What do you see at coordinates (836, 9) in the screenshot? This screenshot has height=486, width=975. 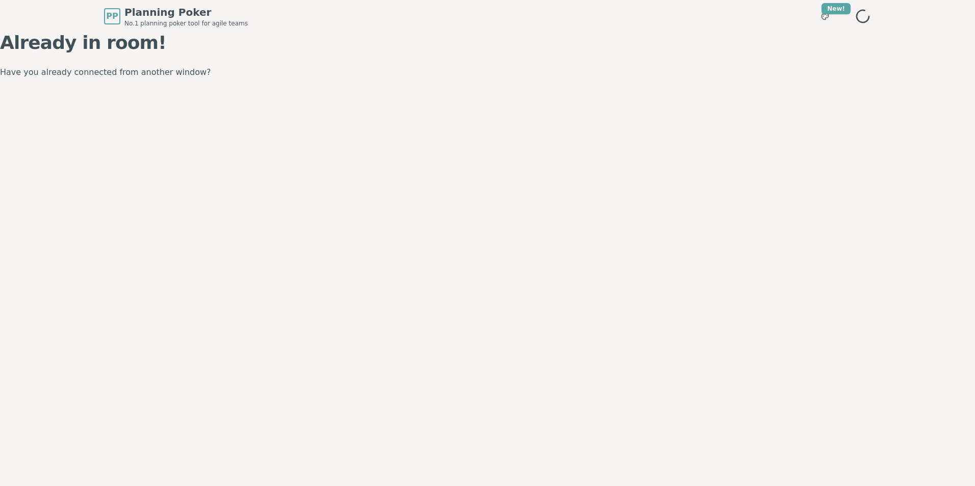 I see `div: New!` at bounding box center [836, 9].